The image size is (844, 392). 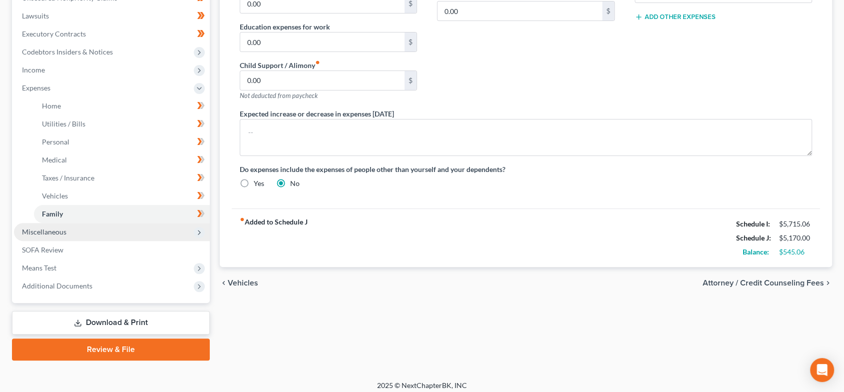 I want to click on a: Utilities / Bills, so click(x=122, y=124).